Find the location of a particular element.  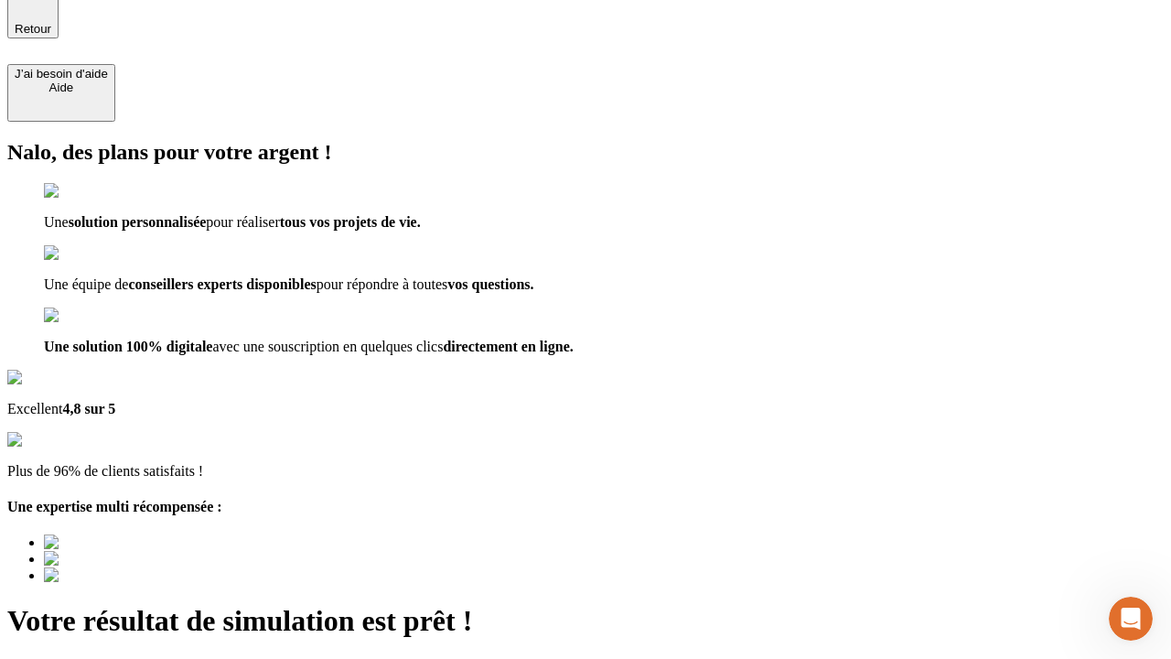

span: Retour is located at coordinates (33, 28).